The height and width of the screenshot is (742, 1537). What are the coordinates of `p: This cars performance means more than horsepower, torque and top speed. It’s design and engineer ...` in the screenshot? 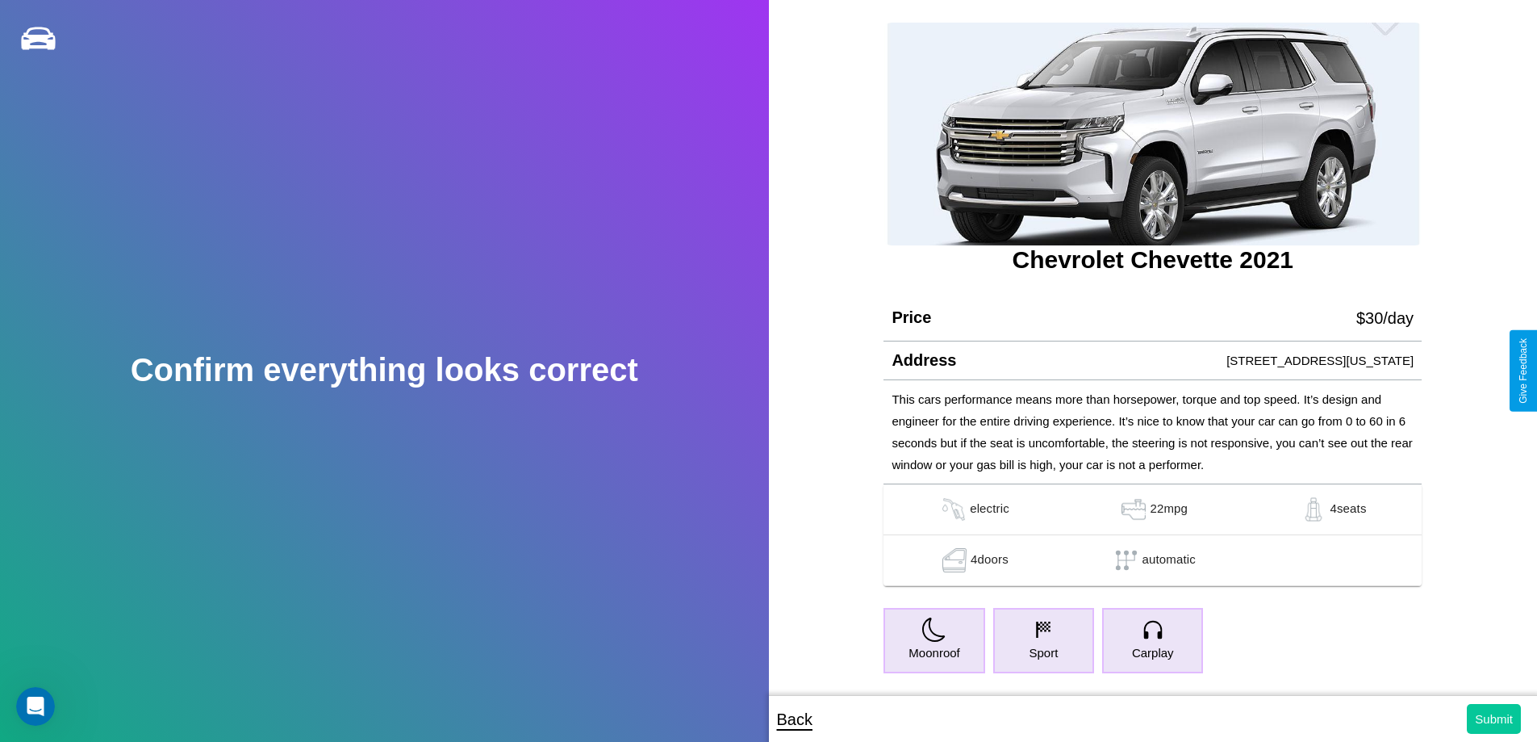 It's located at (1152, 432).